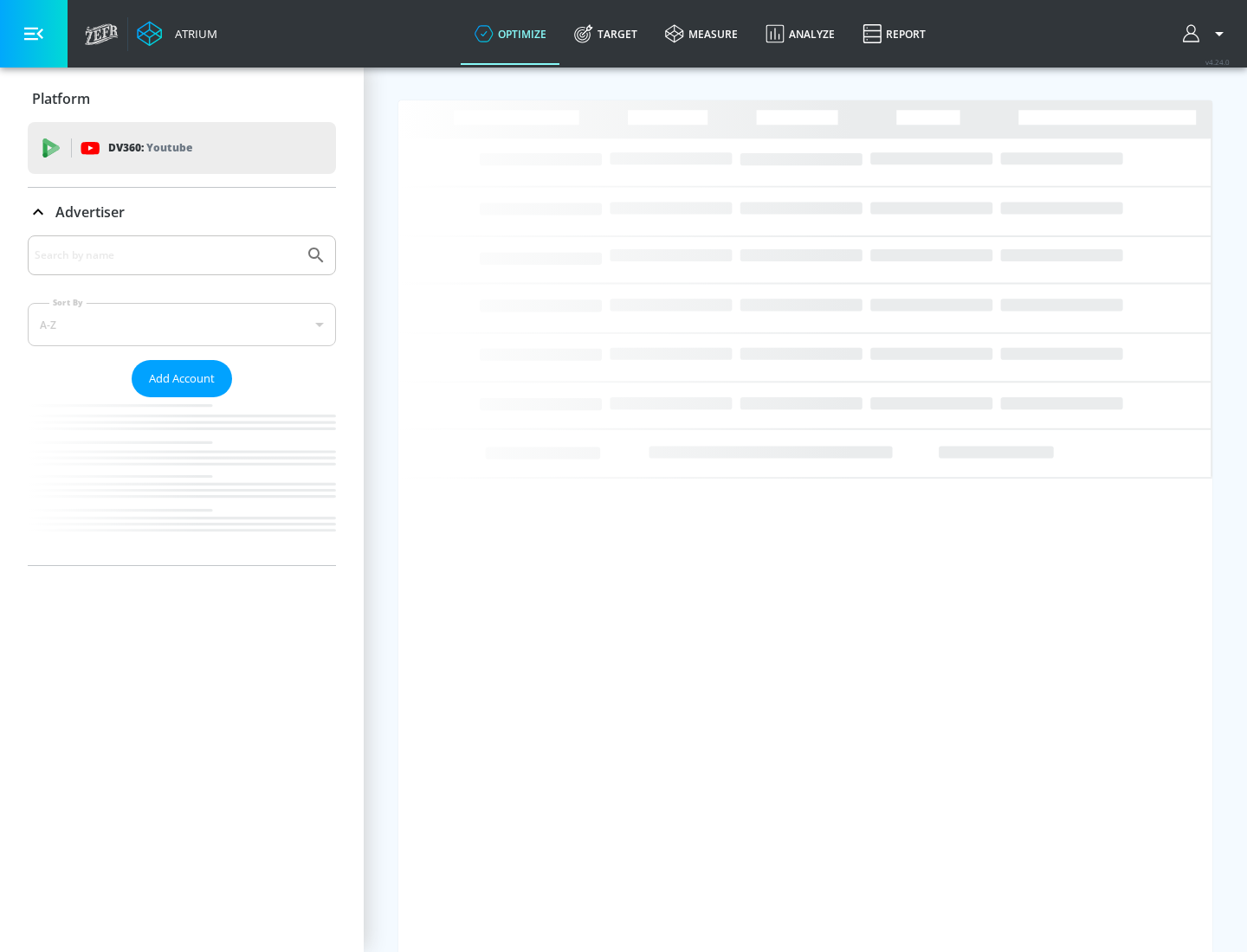 Image resolution: width=1247 pixels, height=952 pixels. What do you see at coordinates (182, 482) in the screenshot?
I see `nav: list of Advertiser` at bounding box center [182, 482].